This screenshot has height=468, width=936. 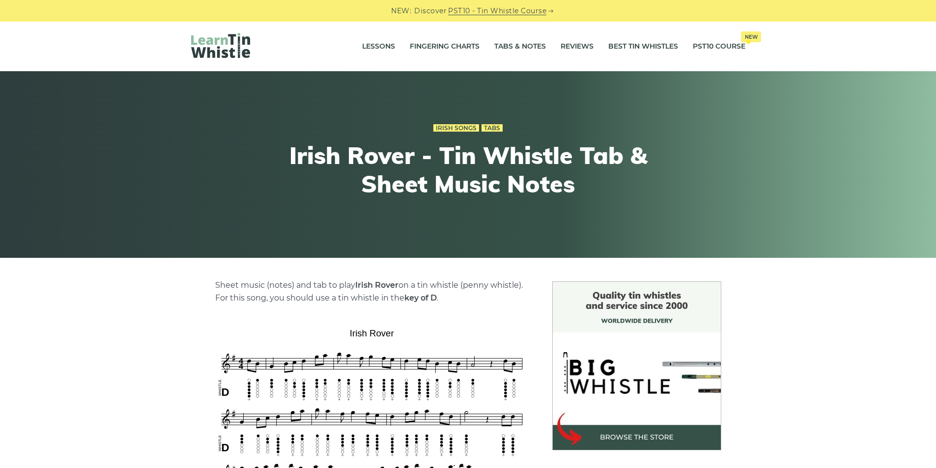 What do you see at coordinates (372, 292) in the screenshot?
I see `p: Sheet music (notes) and tab to play on a tin whistle (penny whistle). For this song, you should u...` at bounding box center [372, 292].